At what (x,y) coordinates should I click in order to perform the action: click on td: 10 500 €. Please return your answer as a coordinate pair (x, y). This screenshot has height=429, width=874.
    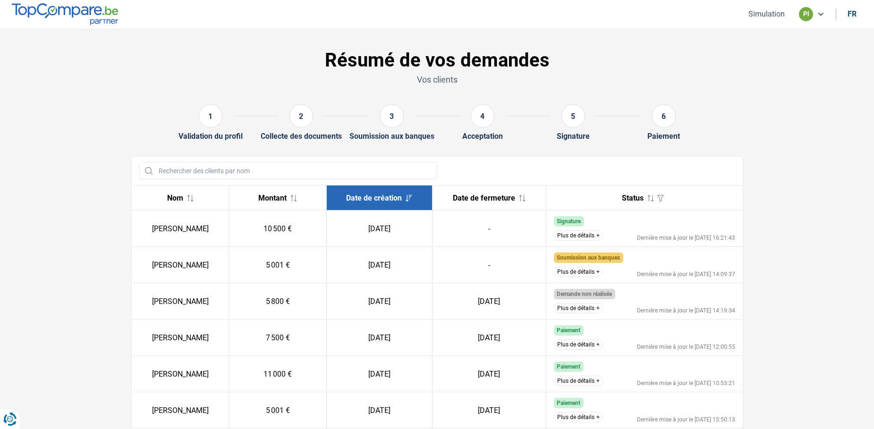
    Looking at the image, I should click on (278, 229).